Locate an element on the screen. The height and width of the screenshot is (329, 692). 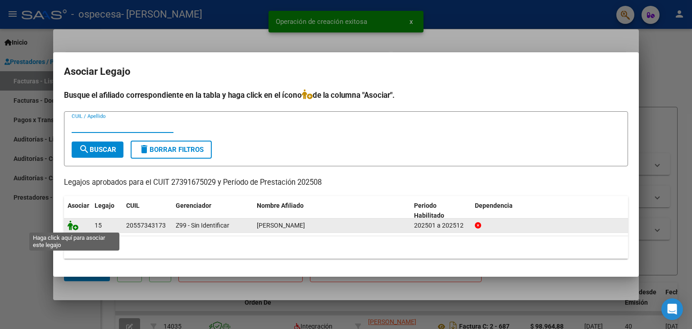
datatable-header-cell: Periodo Habilitado is located at coordinates (441, 211).